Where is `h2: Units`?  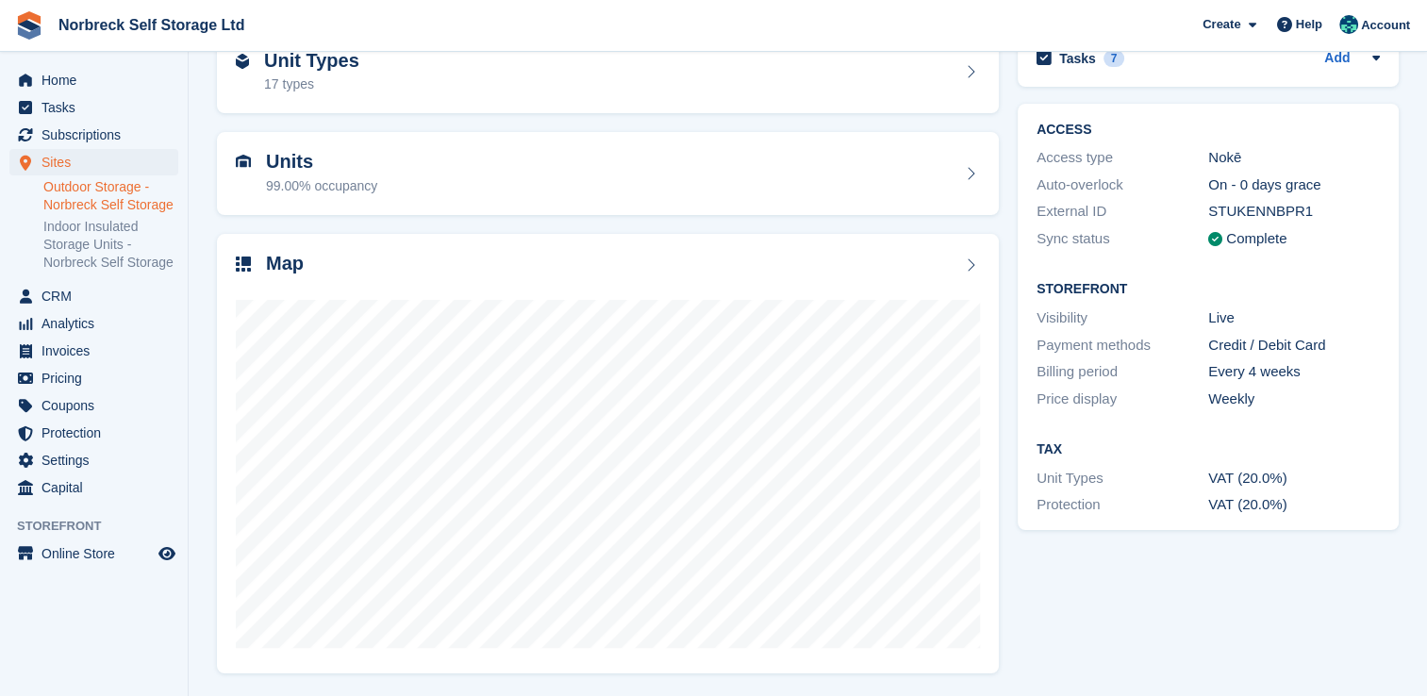
h2: Units is located at coordinates (322, 161).